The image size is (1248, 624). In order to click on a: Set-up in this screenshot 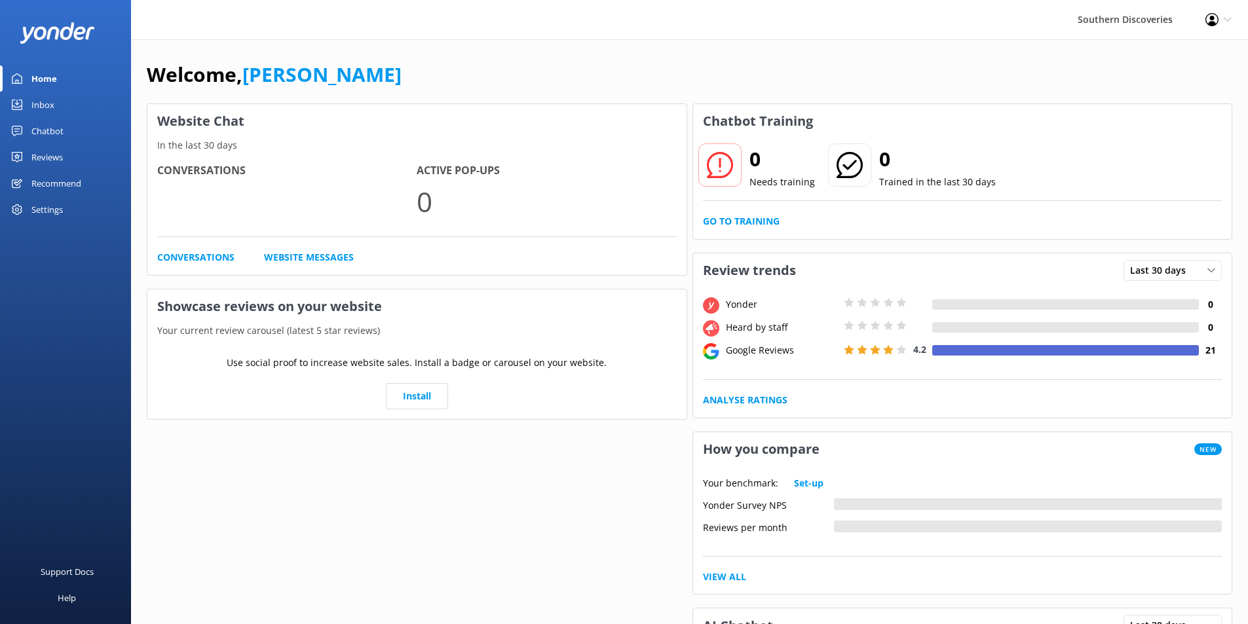, I will do `click(808, 483)`.